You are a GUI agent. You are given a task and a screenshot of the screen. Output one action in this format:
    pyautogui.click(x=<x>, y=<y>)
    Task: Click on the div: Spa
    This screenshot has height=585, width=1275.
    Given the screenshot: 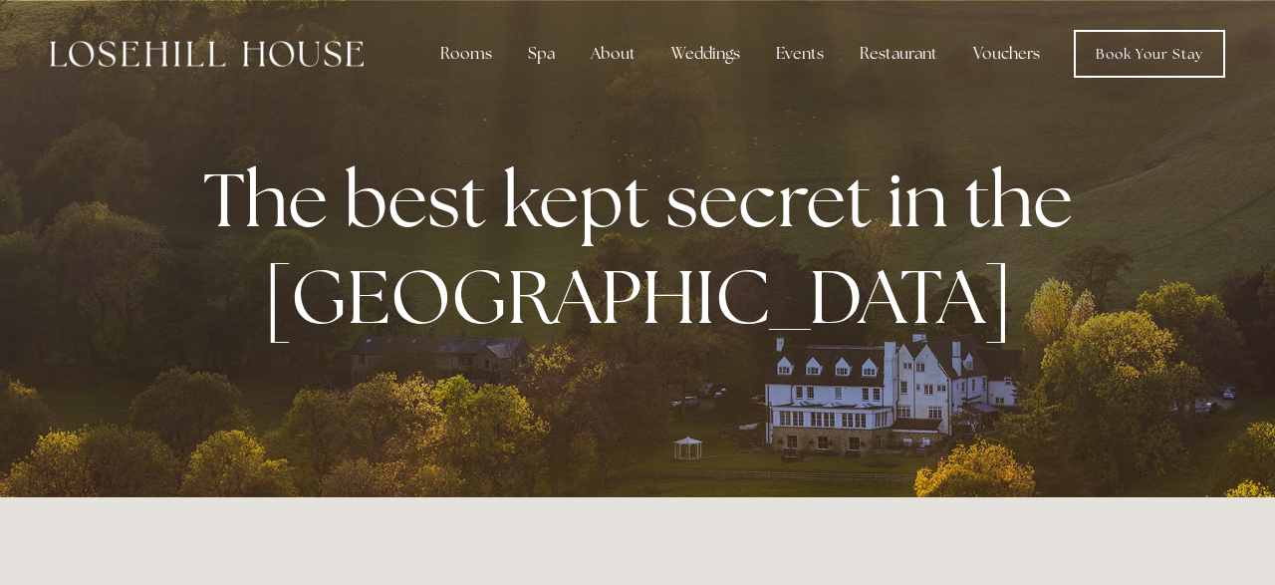 What is the action you would take?
    pyautogui.click(x=541, y=54)
    